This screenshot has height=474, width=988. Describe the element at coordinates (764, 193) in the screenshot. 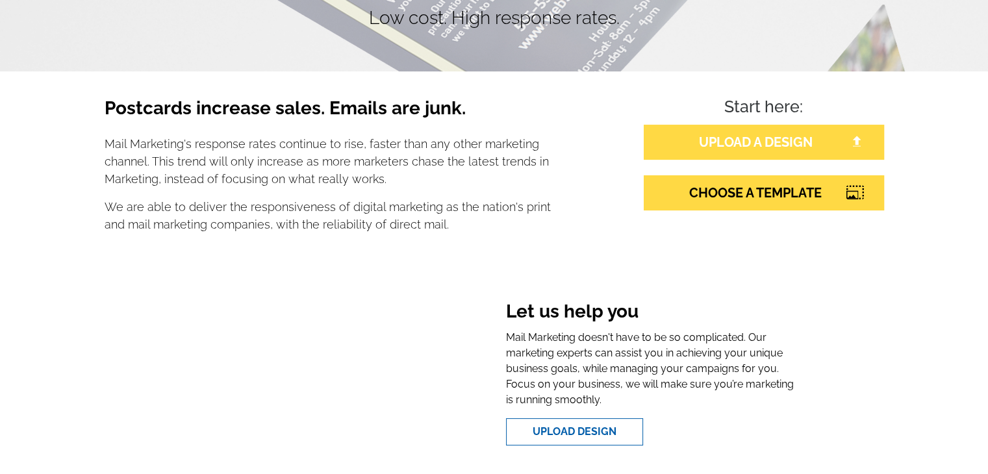

I see `a: CHOOSE A TEMPLATE` at that location.